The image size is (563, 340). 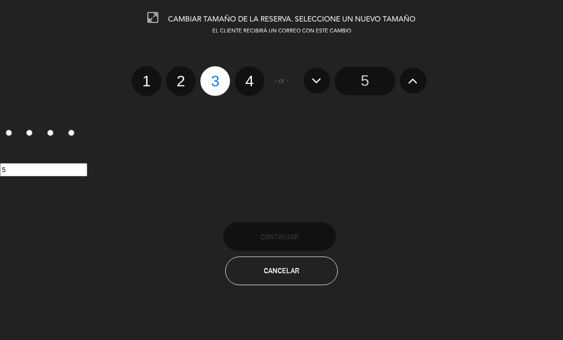 What do you see at coordinates (50, 133) in the screenshot?
I see `input: 3` at bounding box center [50, 133].